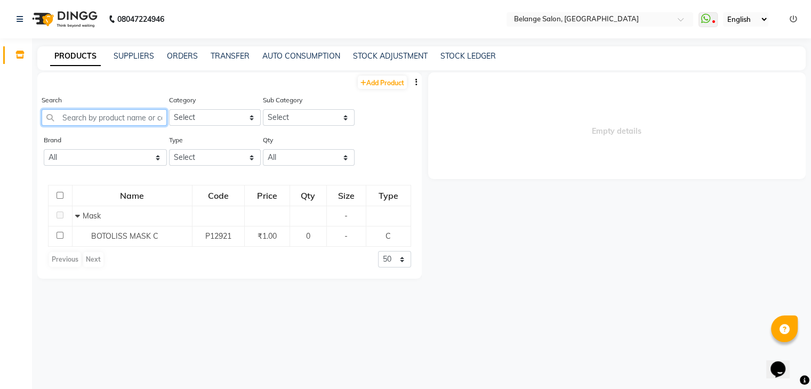 The width and height of the screenshot is (811, 389). What do you see at coordinates (308, 236) in the screenshot?
I see `span: 0` at bounding box center [308, 236].